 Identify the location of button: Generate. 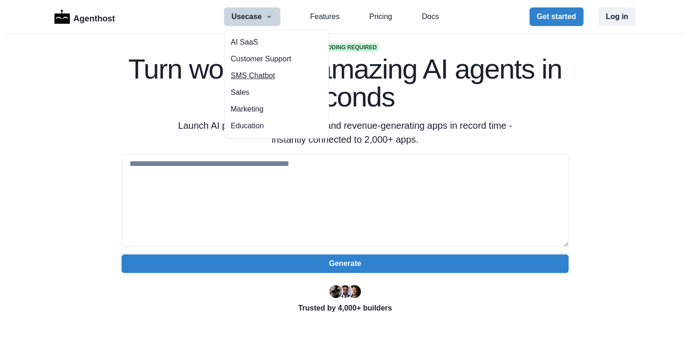
(345, 264).